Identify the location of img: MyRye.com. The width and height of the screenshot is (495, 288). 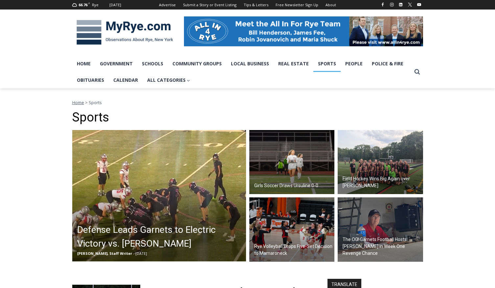
(125, 32).